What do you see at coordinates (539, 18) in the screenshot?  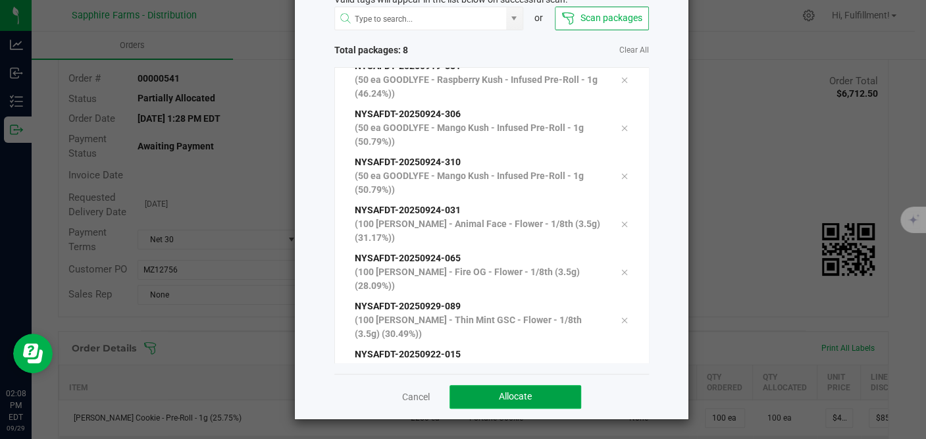 I see `div: or` at bounding box center [539, 18].